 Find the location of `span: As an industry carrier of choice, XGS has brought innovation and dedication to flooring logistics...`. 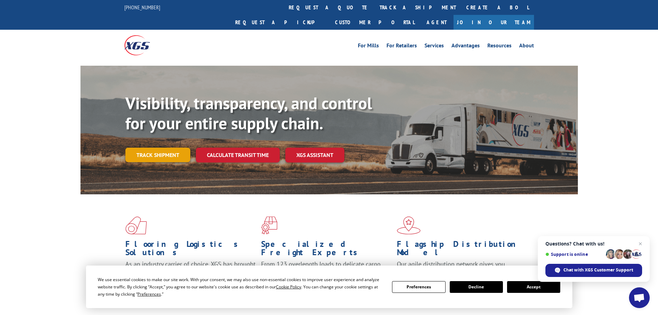

span: As an industry carrier of choice, XGS has brought innovation and dedication to flooring logistics... is located at coordinates (190, 272).